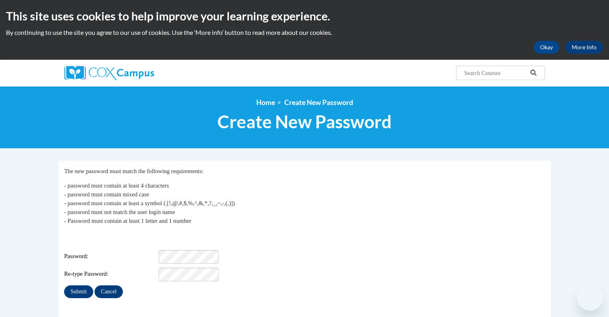  What do you see at coordinates (495, 73) in the screenshot?
I see `input: Search Courses` at bounding box center [495, 73].